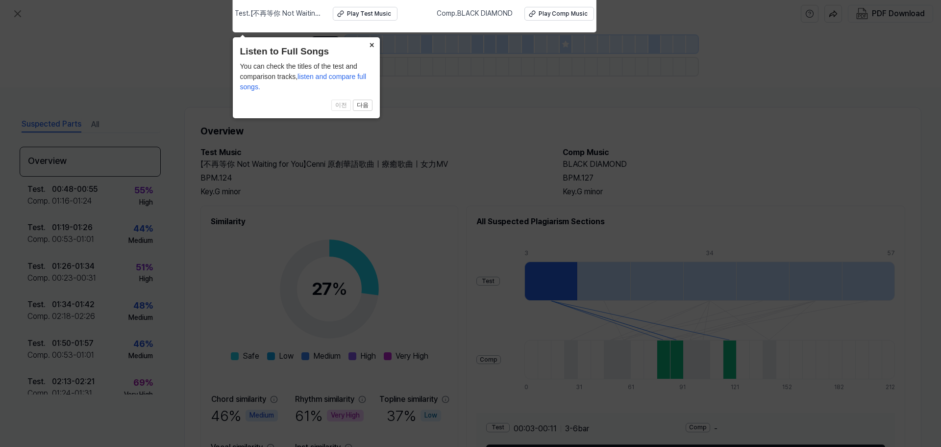  What do you see at coordinates (306, 76) in the screenshot?
I see `div: You can check the titles of the test and comparison tracks,` at bounding box center [306, 76].